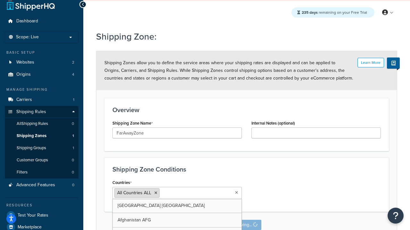 This screenshot has width=410, height=230. I want to click on span: Filters, so click(22, 172).